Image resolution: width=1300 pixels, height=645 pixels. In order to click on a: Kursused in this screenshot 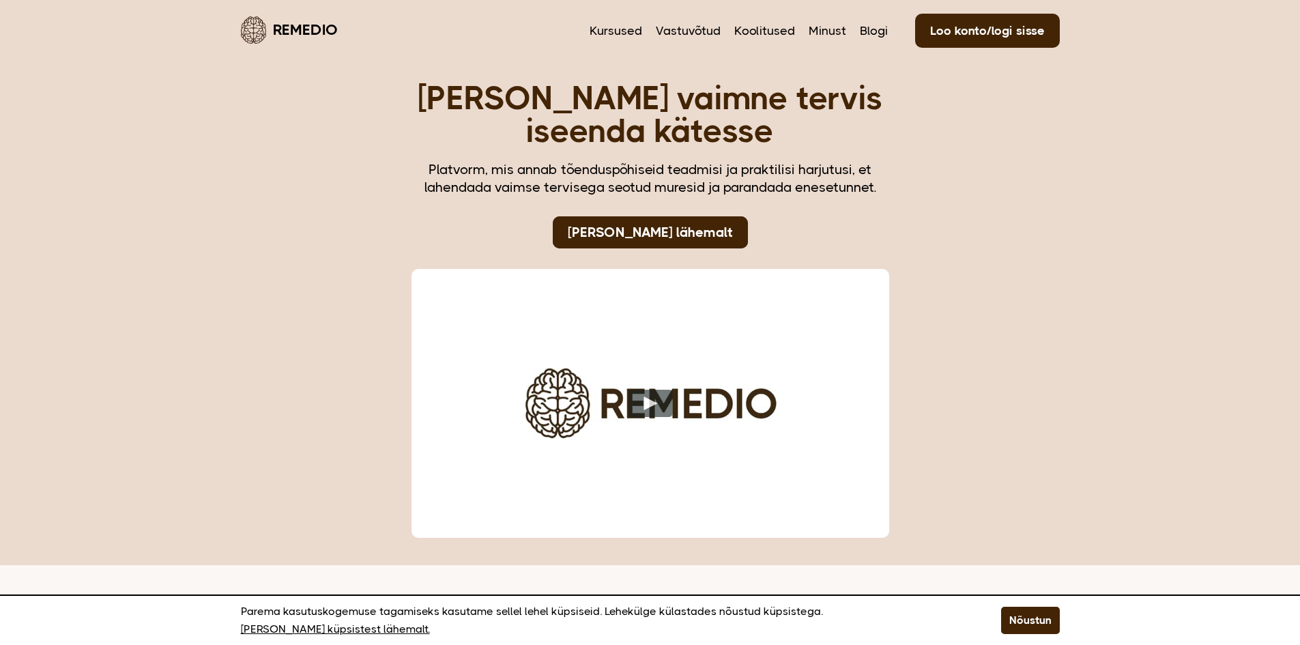, I will do `click(616, 31)`.